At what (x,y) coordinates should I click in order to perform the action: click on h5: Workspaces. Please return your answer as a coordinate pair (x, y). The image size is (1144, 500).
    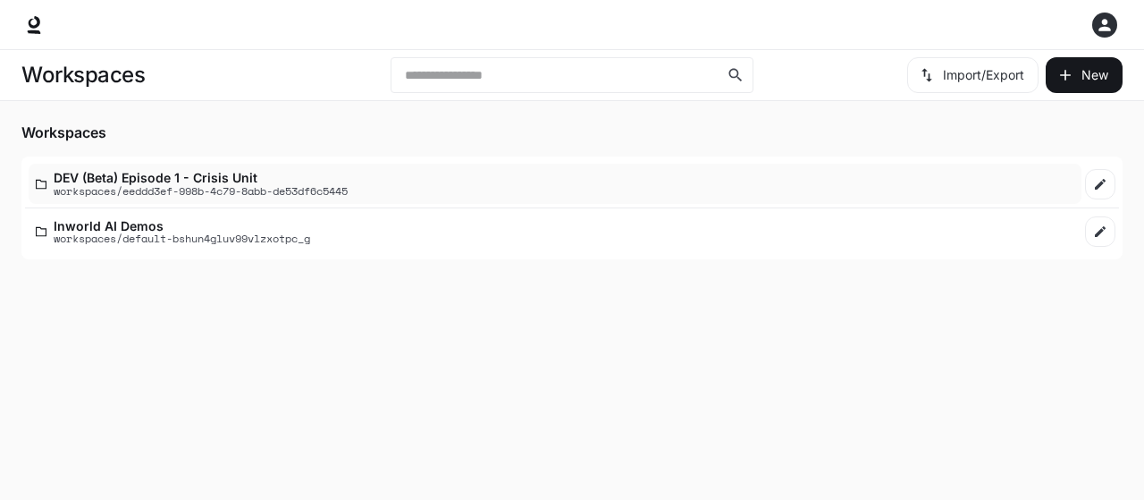
    Looking at the image, I should click on (572, 132).